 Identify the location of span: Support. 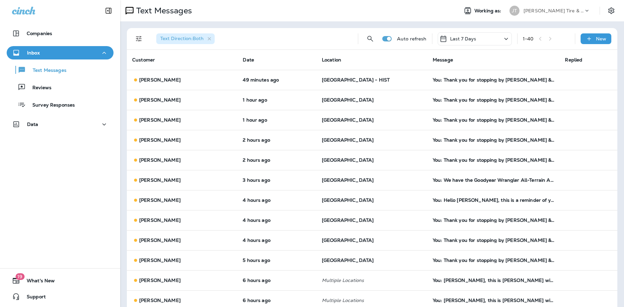
(33, 298).